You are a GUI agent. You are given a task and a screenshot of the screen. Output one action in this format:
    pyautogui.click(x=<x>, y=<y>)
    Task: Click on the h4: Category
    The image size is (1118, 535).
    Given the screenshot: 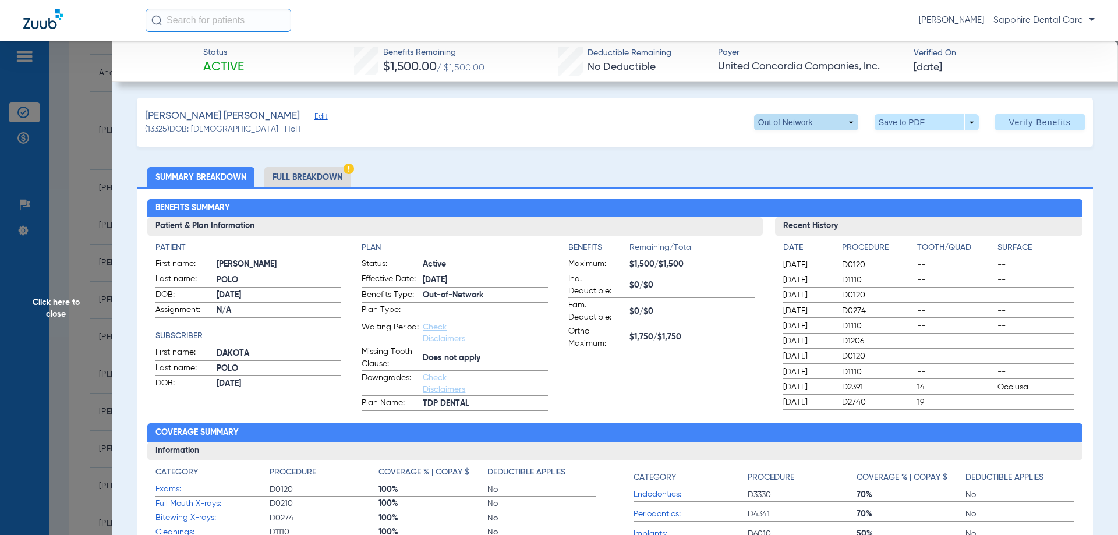 What is the action you would take?
    pyautogui.click(x=176, y=472)
    